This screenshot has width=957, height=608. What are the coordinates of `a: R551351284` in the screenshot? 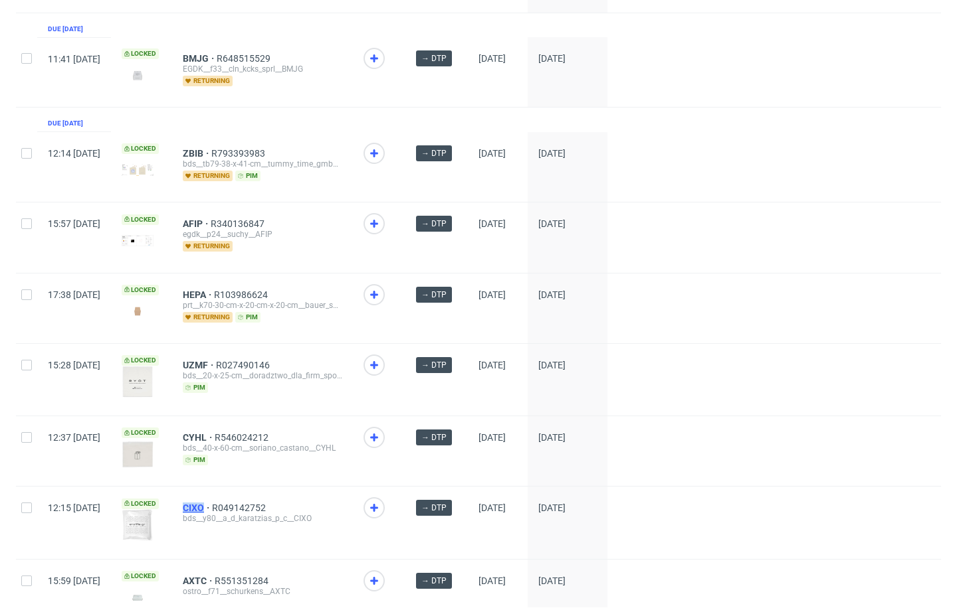 It's located at (242, 581).